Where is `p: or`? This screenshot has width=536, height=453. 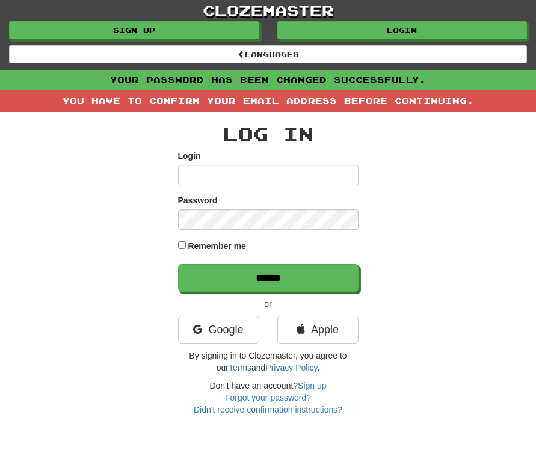 p: or is located at coordinates (268, 304).